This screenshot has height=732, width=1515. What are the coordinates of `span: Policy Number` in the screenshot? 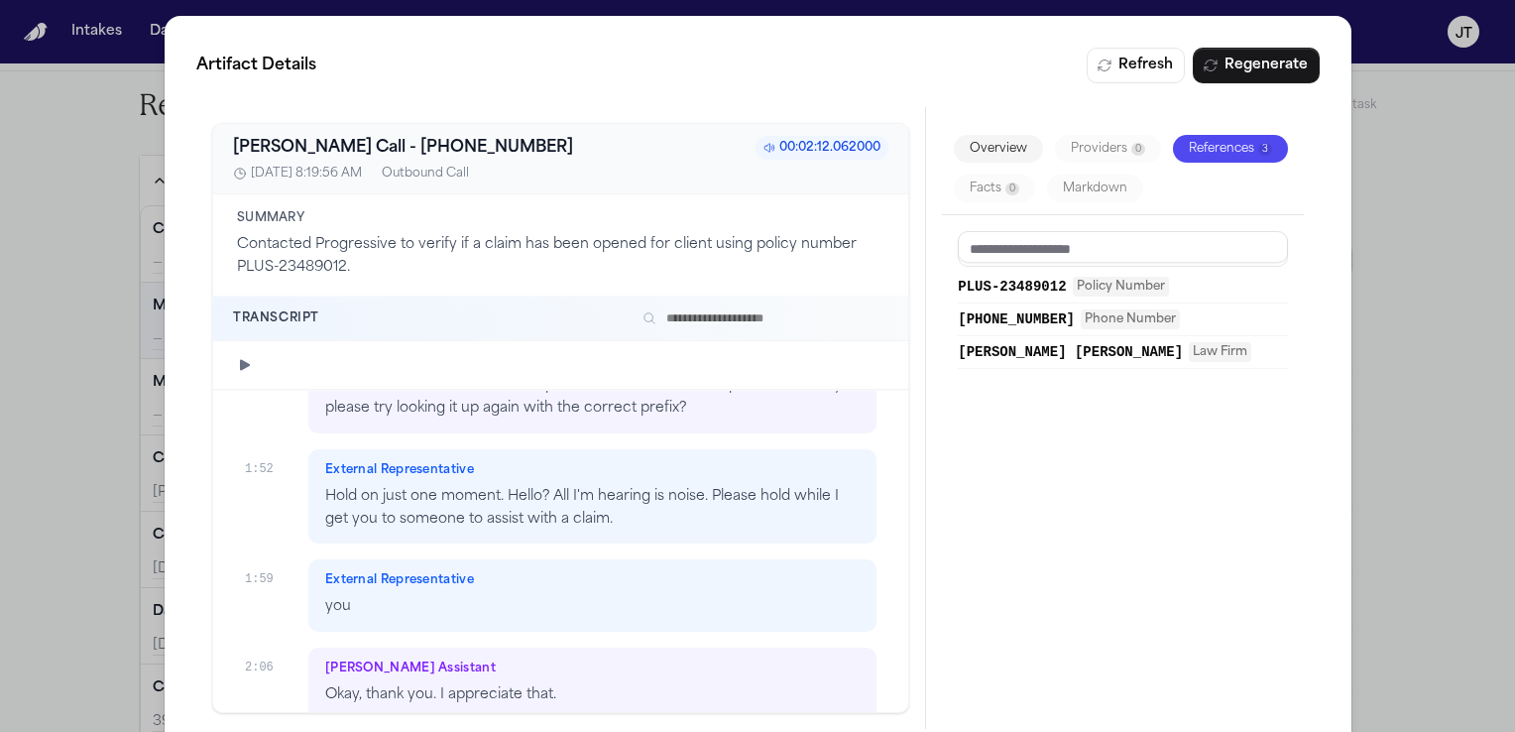 It's located at (1119, 287).